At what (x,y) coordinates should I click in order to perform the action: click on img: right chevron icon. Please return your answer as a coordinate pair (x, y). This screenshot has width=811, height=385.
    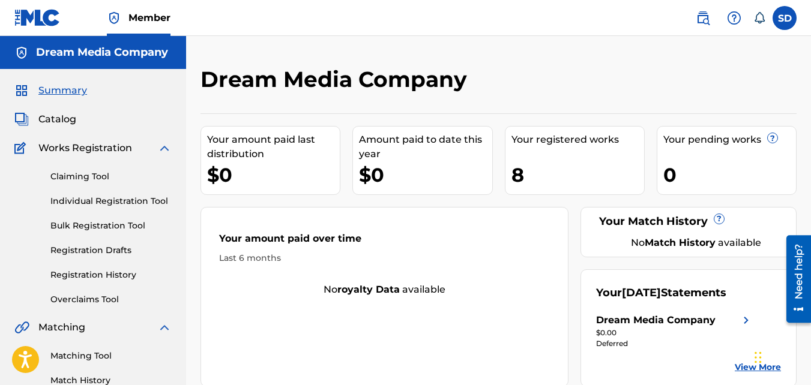
    Looking at the image, I should click on (746, 321).